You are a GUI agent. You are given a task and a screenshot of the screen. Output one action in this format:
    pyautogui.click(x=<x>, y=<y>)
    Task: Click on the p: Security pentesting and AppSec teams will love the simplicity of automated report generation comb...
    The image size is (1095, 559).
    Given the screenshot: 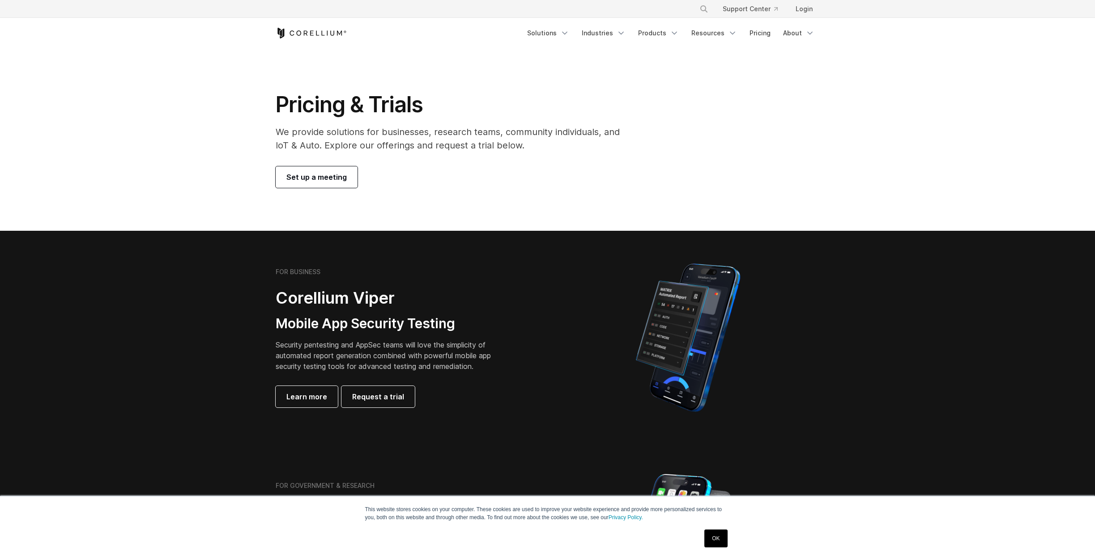 What is the action you would take?
    pyautogui.click(x=390, y=356)
    